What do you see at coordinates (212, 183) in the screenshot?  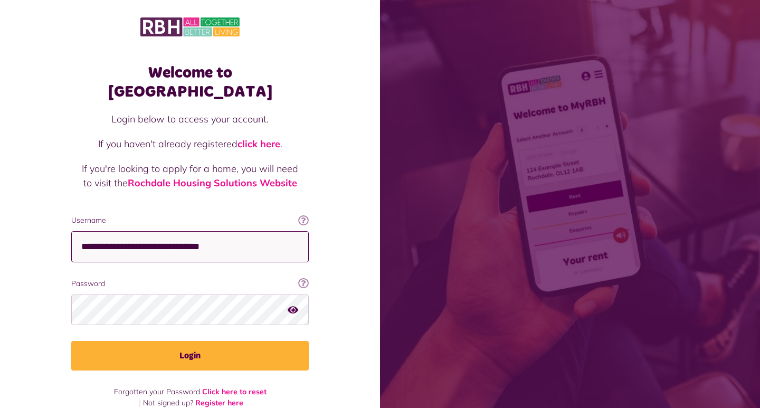 I see `a: Rochdale Housing Solutions Website` at bounding box center [212, 183].